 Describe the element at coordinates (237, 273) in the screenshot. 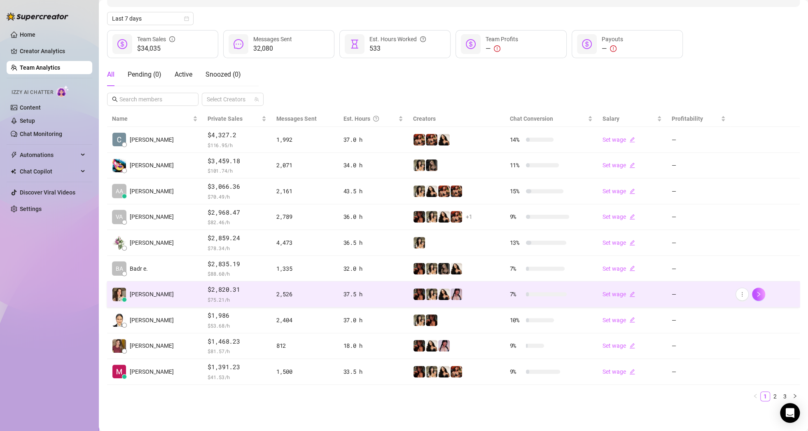

I see `span: $ 88.60 /h` at that location.